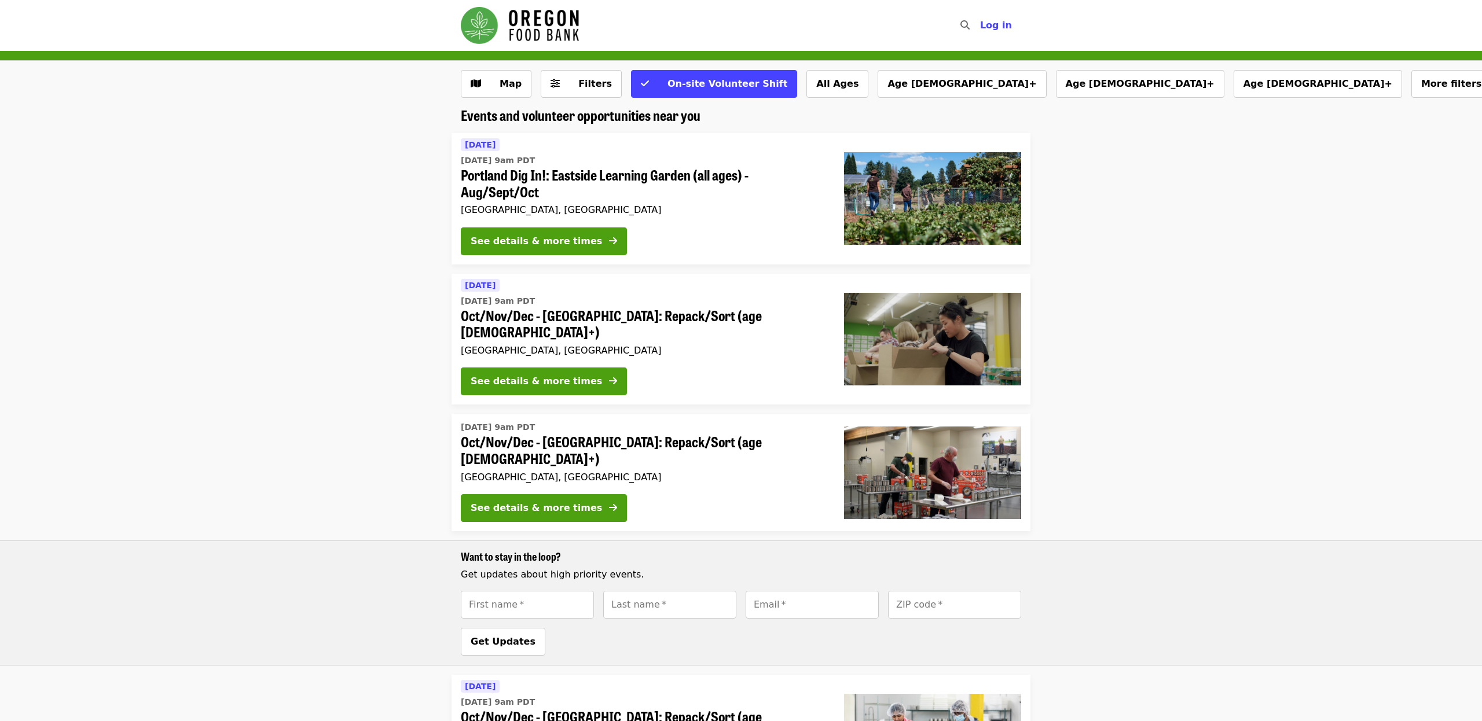  What do you see at coordinates (511, 556) in the screenshot?
I see `span: Want to stay in the loop?` at bounding box center [511, 556].